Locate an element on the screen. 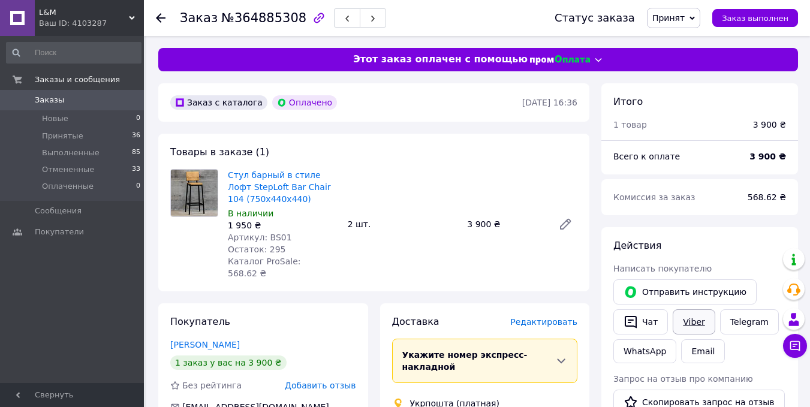 The width and height of the screenshot is (810, 407). input: Поиск is located at coordinates (74, 53).